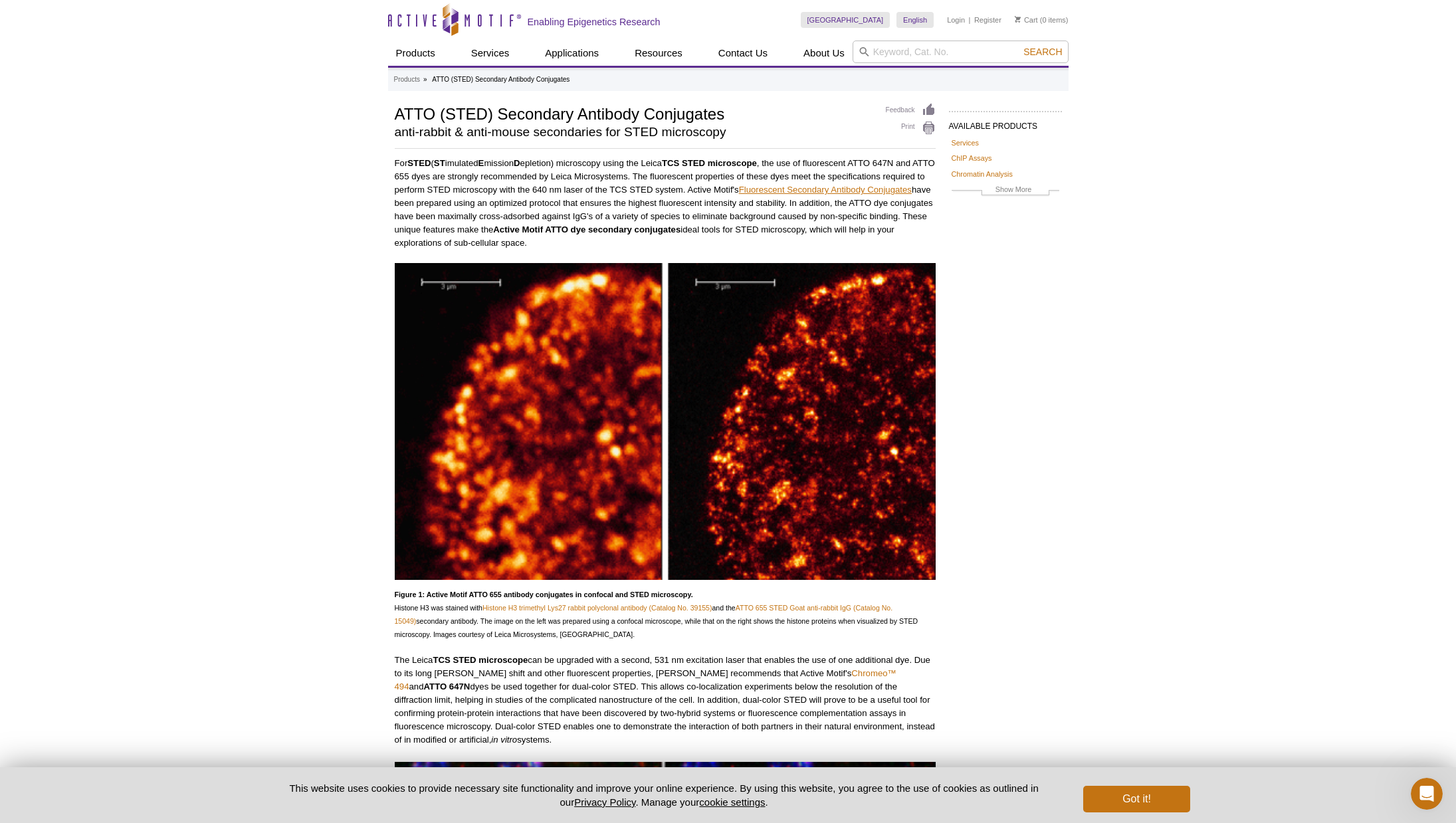  I want to click on a: Applications, so click(572, 53).